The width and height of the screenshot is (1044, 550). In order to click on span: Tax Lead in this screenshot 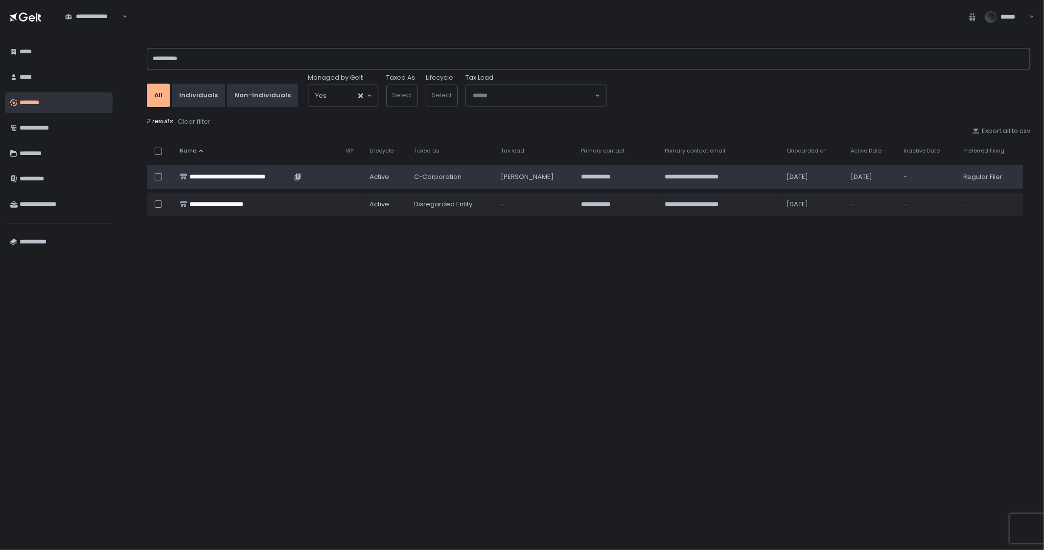, I will do `click(479, 78)`.